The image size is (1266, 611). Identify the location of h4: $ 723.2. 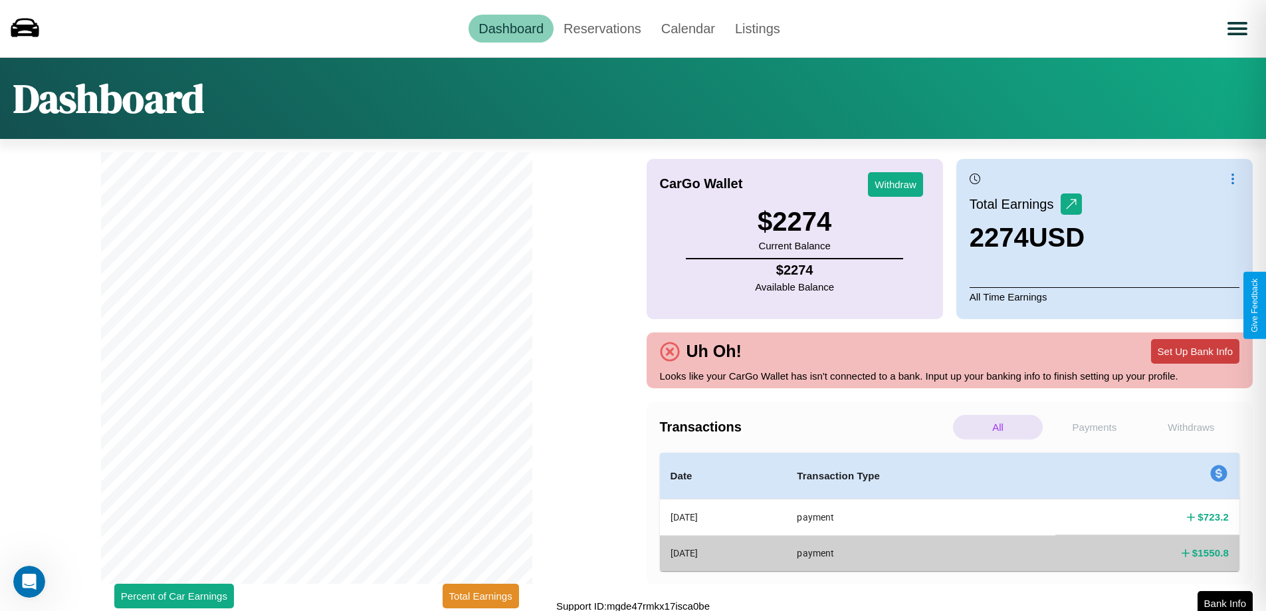
(1213, 516).